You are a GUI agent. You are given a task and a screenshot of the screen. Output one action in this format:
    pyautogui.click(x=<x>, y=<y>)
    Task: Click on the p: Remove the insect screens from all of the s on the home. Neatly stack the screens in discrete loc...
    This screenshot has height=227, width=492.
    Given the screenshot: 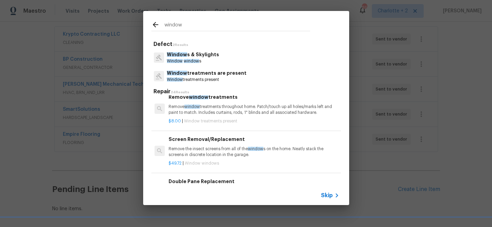 What is the action you would take?
    pyautogui.click(x=254, y=152)
    